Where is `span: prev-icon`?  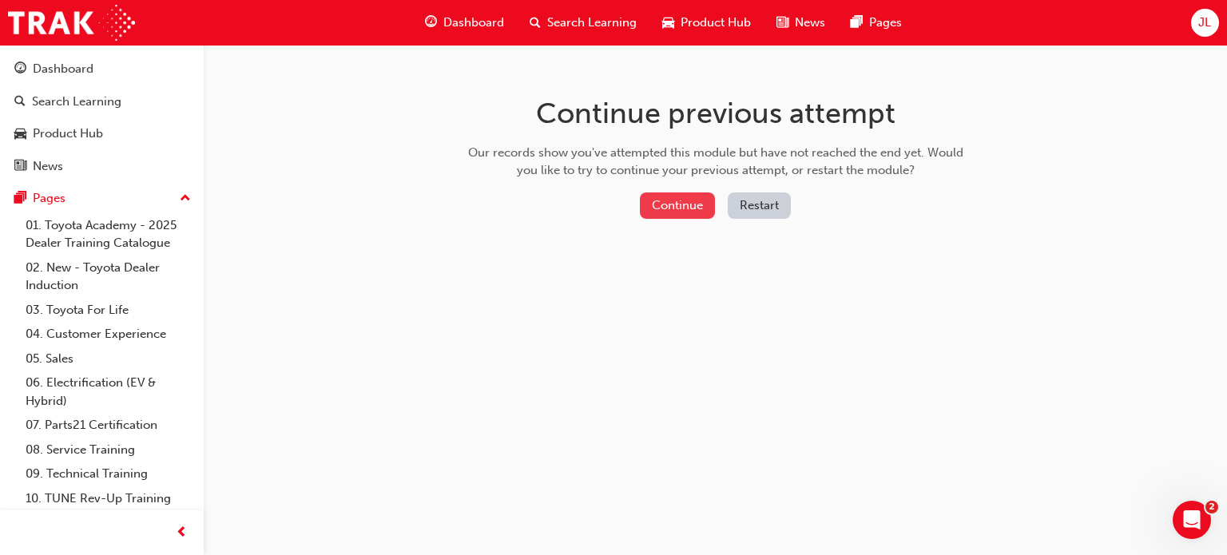 span: prev-icon is located at coordinates (181, 533).